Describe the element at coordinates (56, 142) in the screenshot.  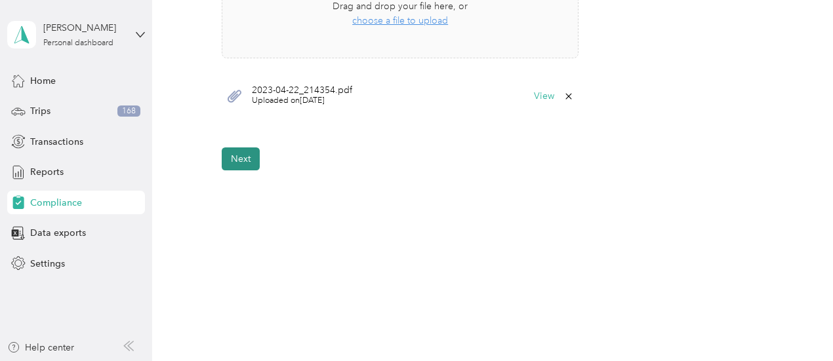
I see `span: Transactions` at that location.